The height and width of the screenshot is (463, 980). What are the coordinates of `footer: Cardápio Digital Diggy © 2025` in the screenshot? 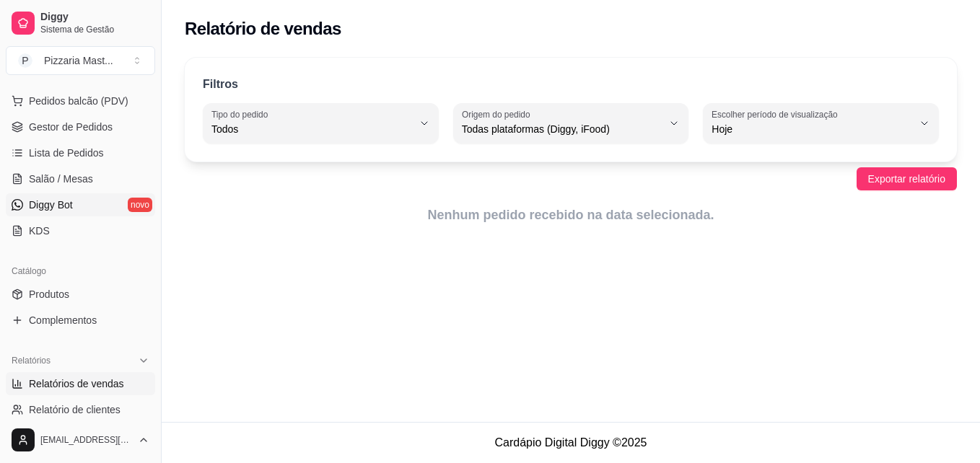 It's located at (571, 442).